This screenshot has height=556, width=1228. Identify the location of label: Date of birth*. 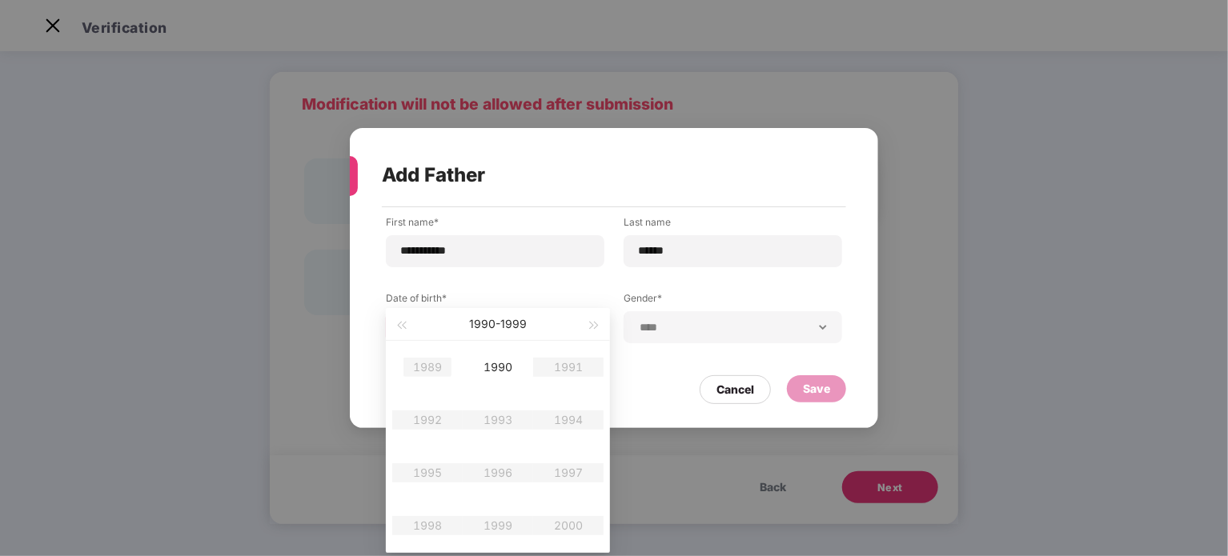
(495, 301).